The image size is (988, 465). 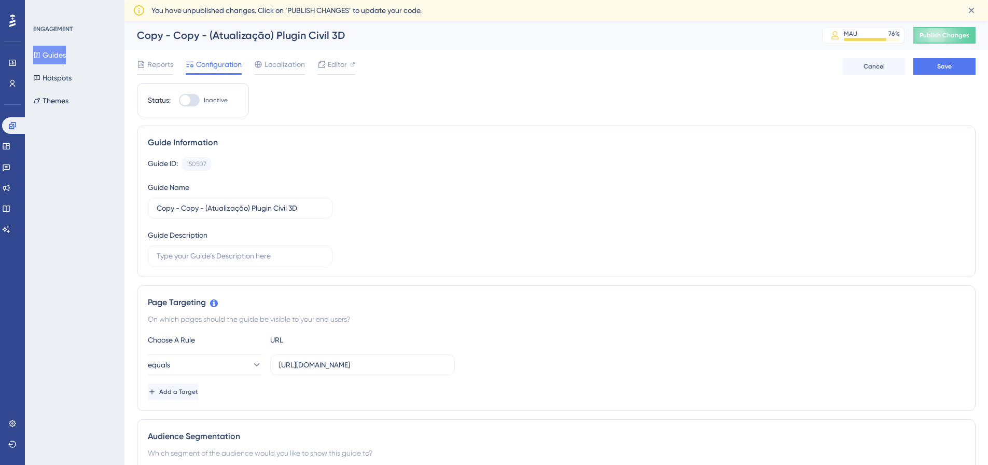 I want to click on button: Publish Changes, so click(x=945, y=35).